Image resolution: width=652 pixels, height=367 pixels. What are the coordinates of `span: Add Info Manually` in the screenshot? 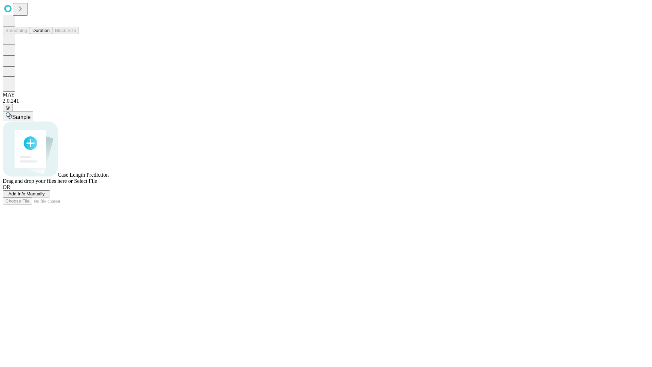 It's located at (26, 194).